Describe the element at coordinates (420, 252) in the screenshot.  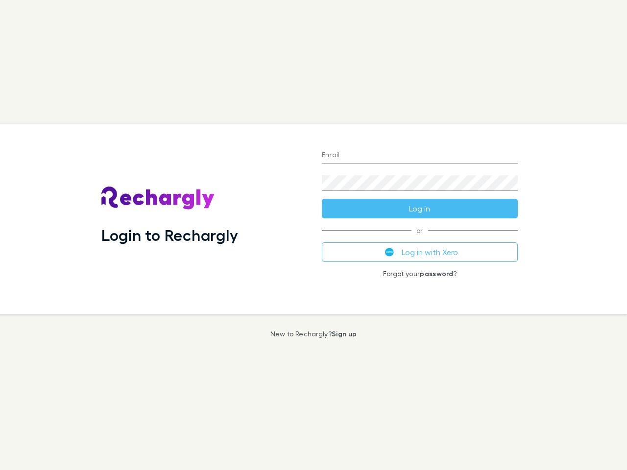
I see `button: Log in with Xero` at that location.